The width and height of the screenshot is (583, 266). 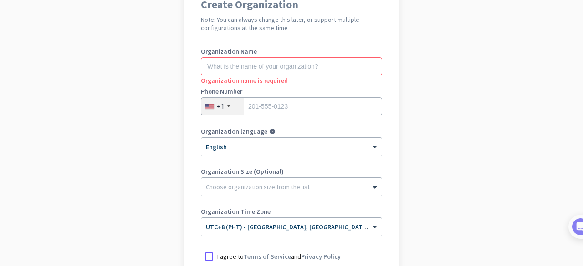 What do you see at coordinates (292, 51) in the screenshot?
I see `label: Organization Name` at bounding box center [292, 51].